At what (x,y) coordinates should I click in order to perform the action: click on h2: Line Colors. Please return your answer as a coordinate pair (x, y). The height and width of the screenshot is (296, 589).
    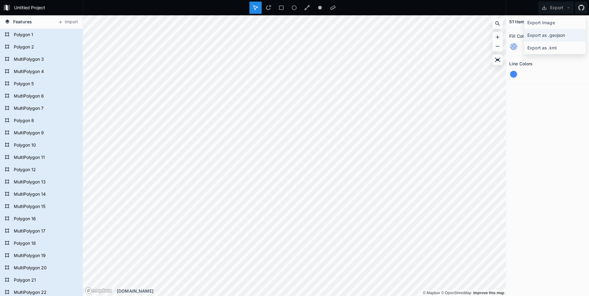
    Looking at the image, I should click on (521, 63).